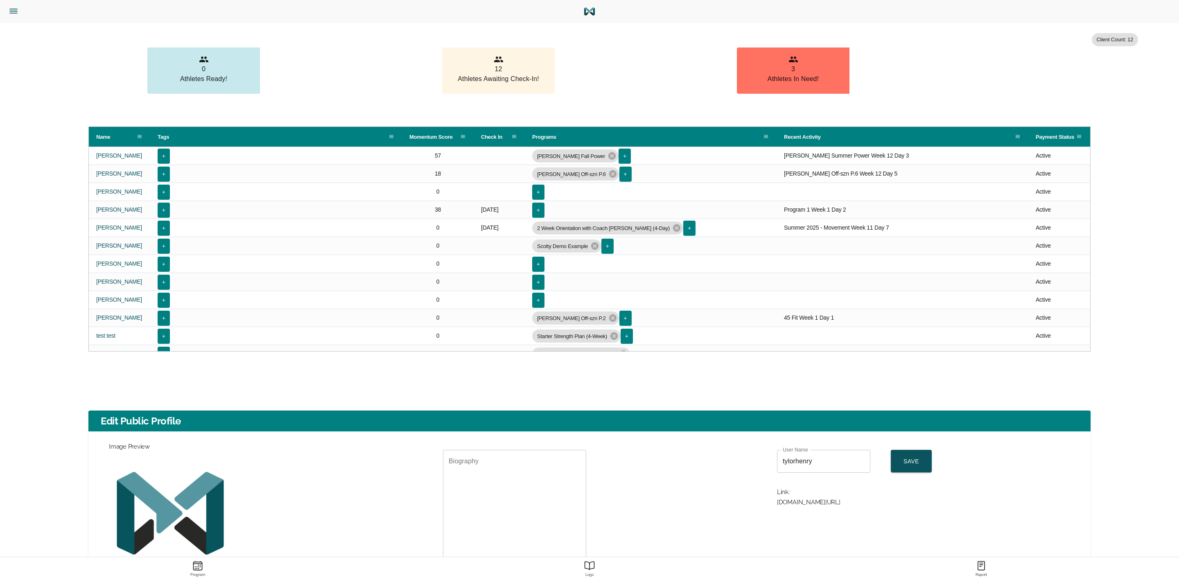  What do you see at coordinates (103, 137) in the screenshot?
I see `span: Name` at bounding box center [103, 137].